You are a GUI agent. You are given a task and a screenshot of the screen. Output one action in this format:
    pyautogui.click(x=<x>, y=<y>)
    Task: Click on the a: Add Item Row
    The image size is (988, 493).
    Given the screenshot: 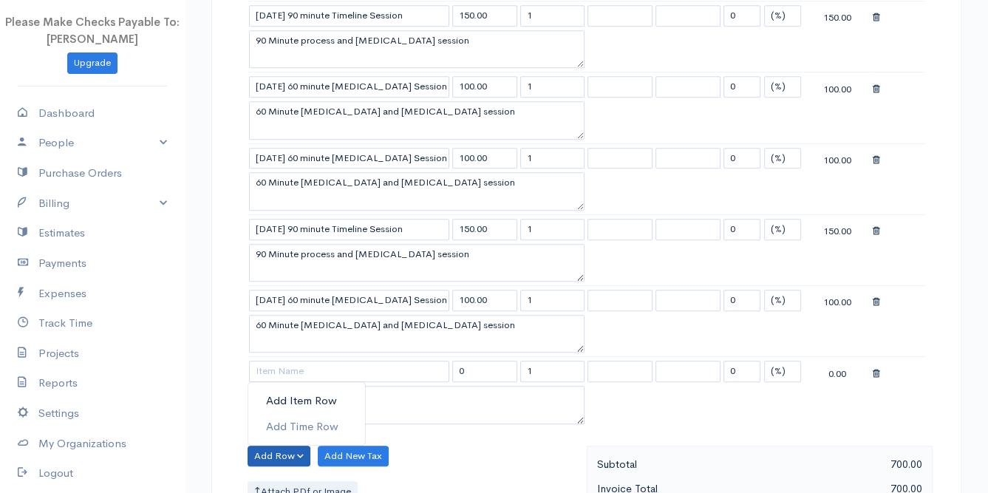 What is the action you would take?
    pyautogui.click(x=307, y=400)
    